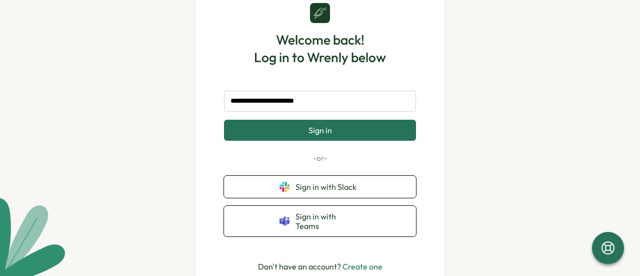 This screenshot has width=640, height=276. I want to click on span: Sign in with Slack, so click(328, 187).